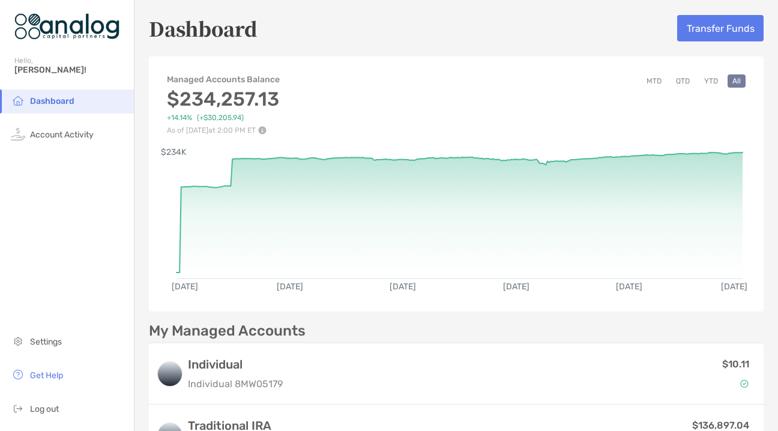  What do you see at coordinates (67, 26) in the screenshot?
I see `img: Zoe Logo` at bounding box center [67, 26].